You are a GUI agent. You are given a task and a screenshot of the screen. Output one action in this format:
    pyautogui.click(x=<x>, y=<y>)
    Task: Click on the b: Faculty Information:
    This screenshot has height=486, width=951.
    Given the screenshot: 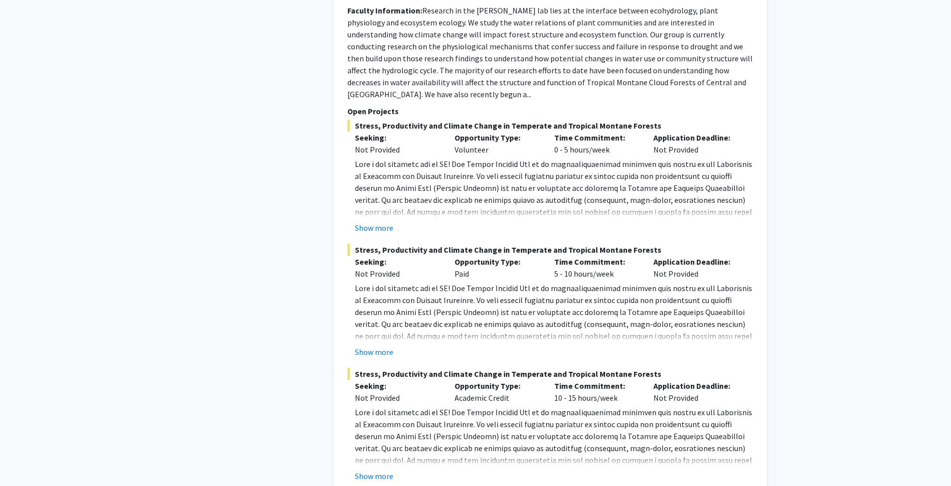 What is the action you would take?
    pyautogui.click(x=385, y=10)
    